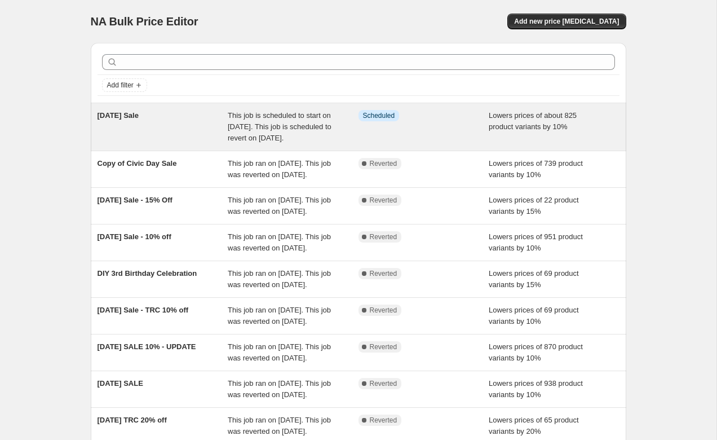 This screenshot has width=717, height=440. I want to click on span: Lowers prices of 938 product variants by 10%, so click(536, 389).